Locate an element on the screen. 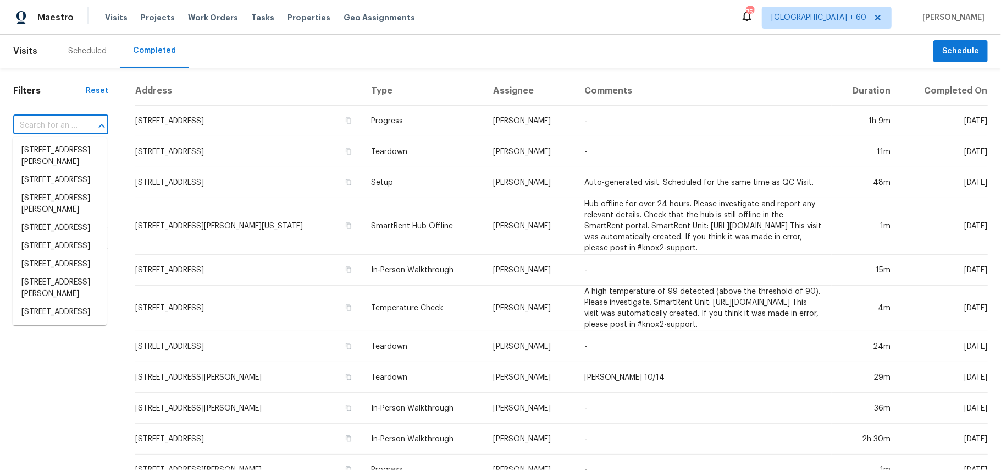 The width and height of the screenshot is (1001, 470). span: Schedule is located at coordinates (961, 51).